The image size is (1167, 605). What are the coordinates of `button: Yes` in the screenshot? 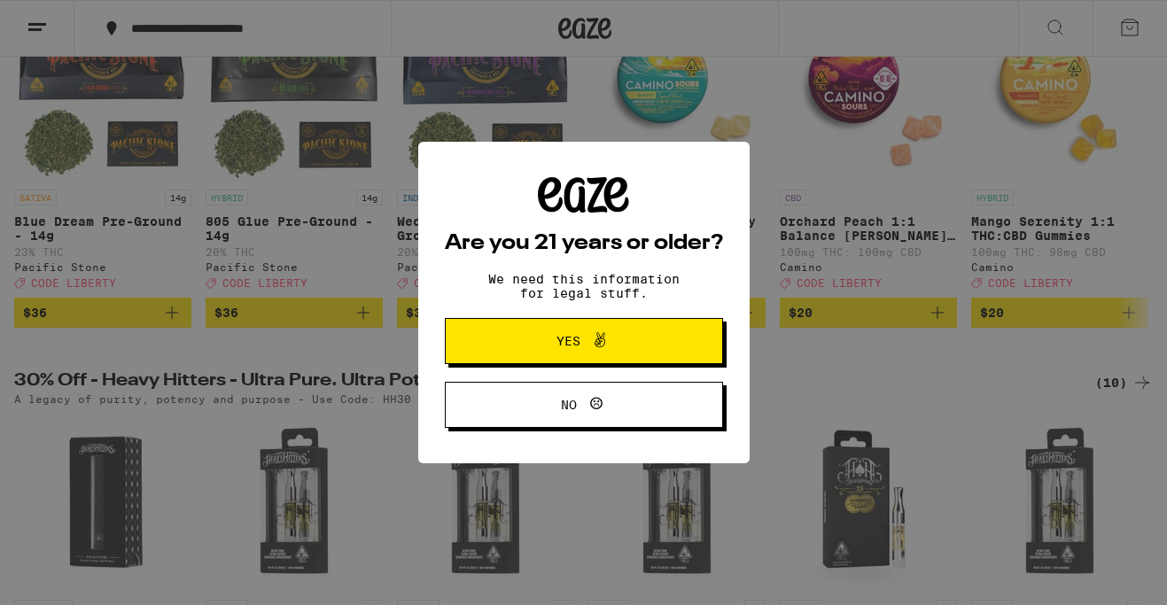 It's located at (584, 341).